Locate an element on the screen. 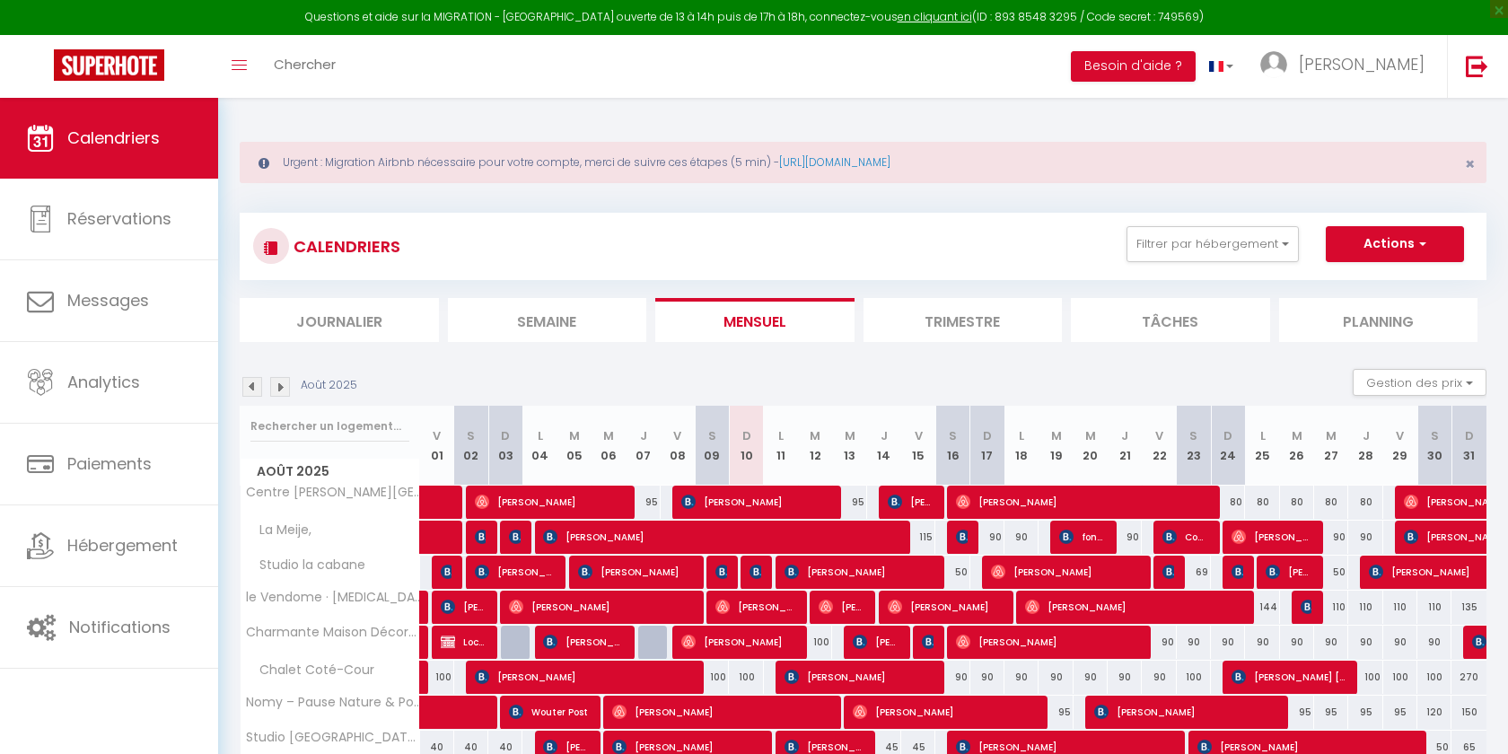 The image size is (1508, 754). h3: CALENDRIERS is located at coordinates (345, 246).